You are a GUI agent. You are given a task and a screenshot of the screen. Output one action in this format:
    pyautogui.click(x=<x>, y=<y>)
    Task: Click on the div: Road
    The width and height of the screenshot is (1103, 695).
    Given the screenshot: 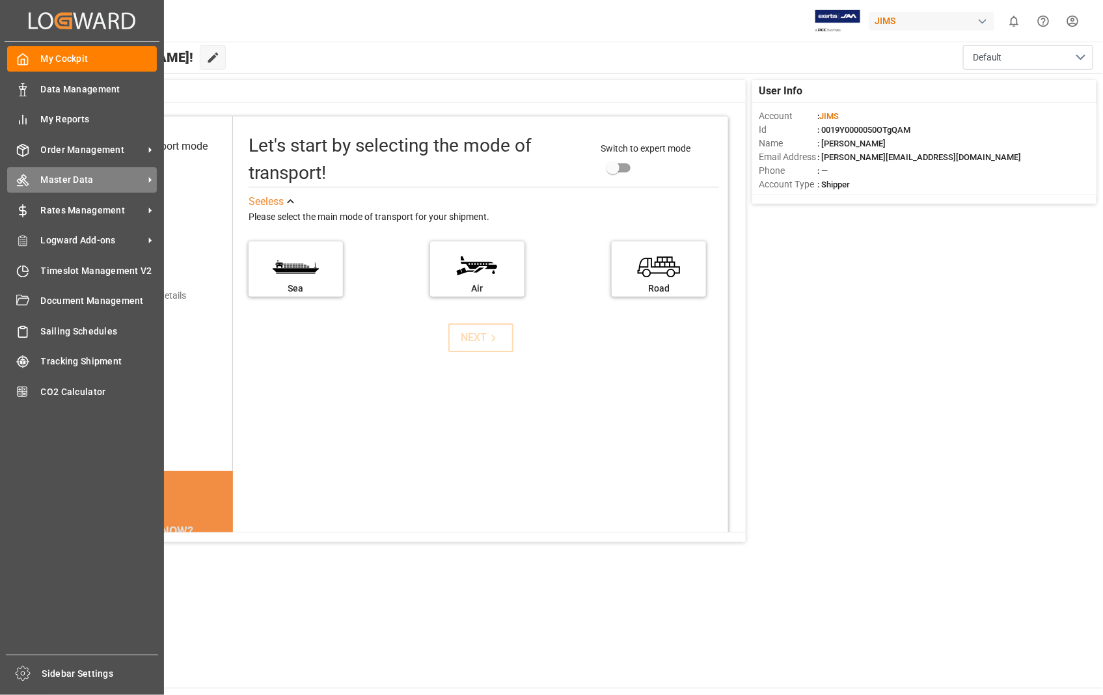 What is the action you would take?
    pyautogui.click(x=658, y=288)
    